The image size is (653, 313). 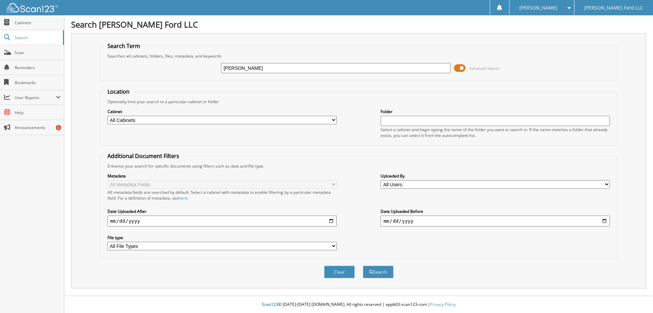 What do you see at coordinates (340, 272) in the screenshot?
I see `button: Clear` at bounding box center [340, 272].